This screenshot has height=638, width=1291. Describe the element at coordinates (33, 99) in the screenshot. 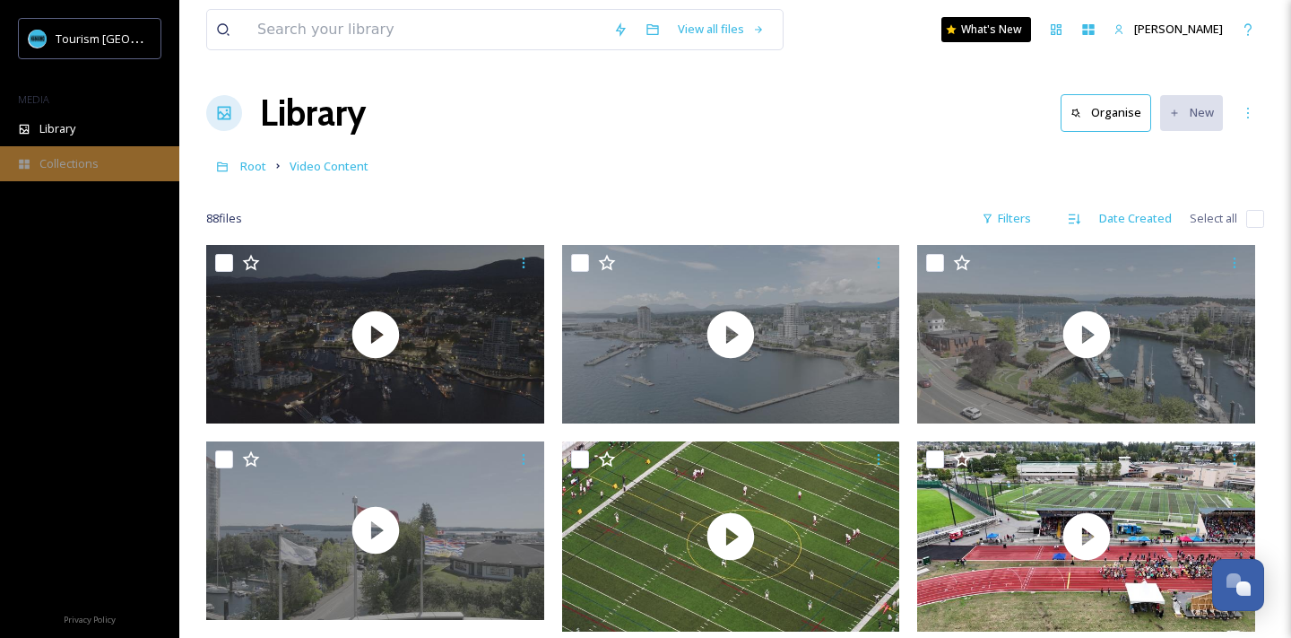

I see `span: MEDIA` at that location.